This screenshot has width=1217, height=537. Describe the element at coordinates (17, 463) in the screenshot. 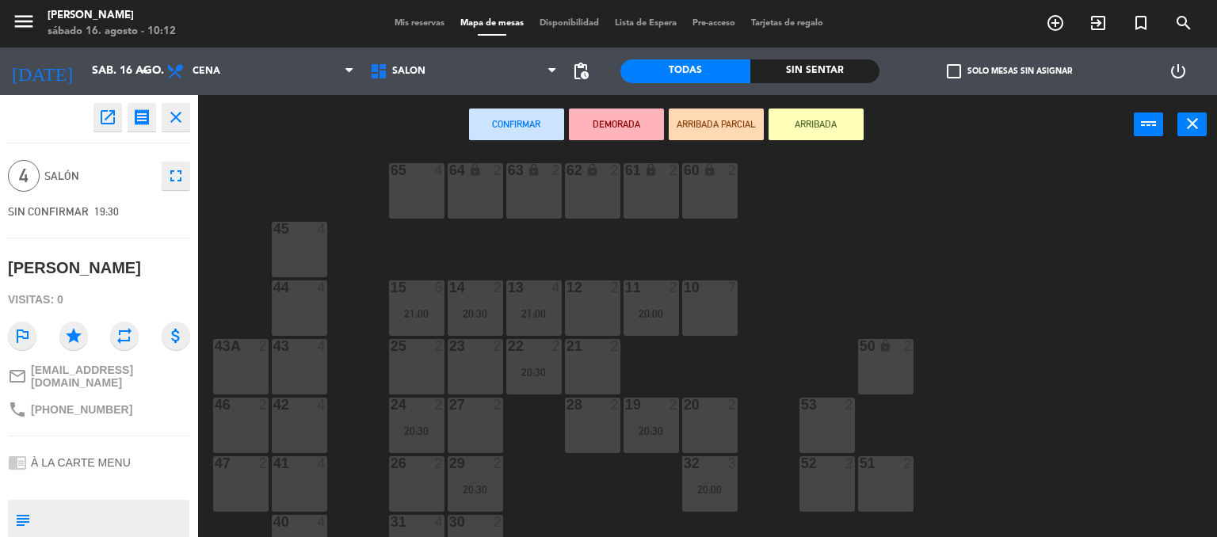

I see `i: chrome_reader_mode` at that location.